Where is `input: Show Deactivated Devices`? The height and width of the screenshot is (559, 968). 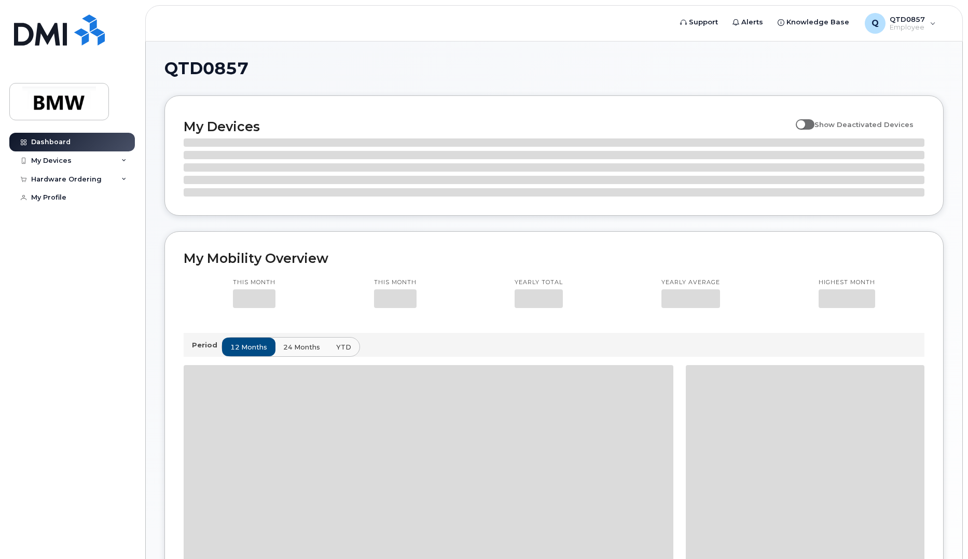
input: Show Deactivated Devices is located at coordinates (800, 119).